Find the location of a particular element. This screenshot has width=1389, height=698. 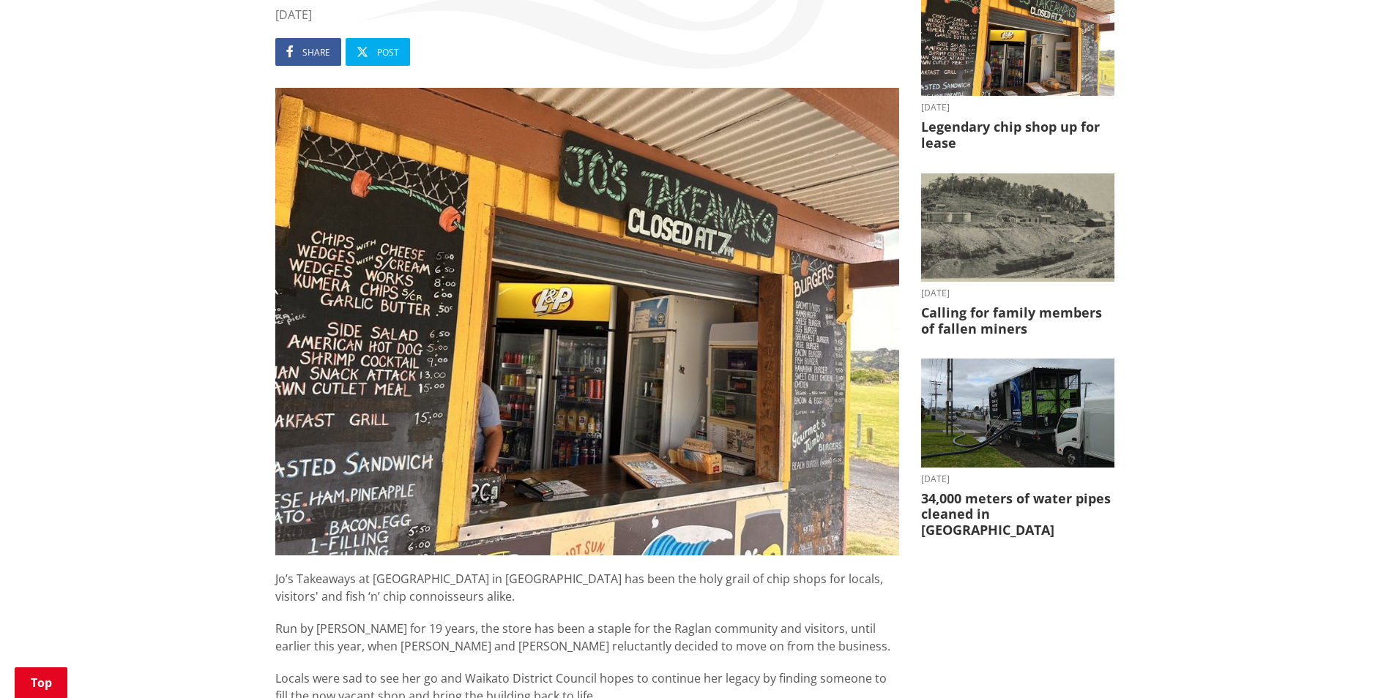

h3: Calling for family members of fallen miners is located at coordinates (1018, 321).